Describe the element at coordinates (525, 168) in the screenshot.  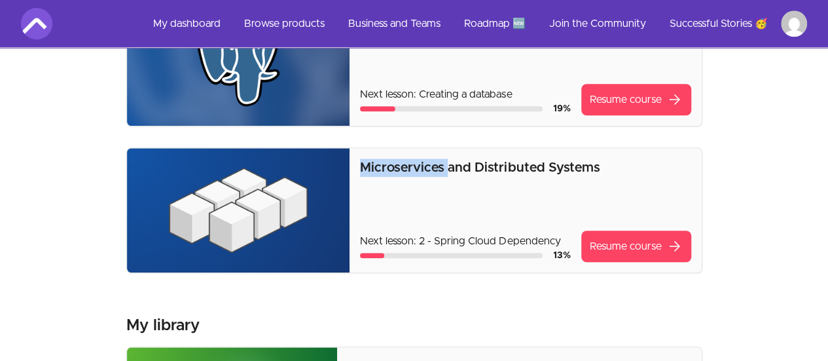
I see `p: Microservices and Distributed Systems` at that location.